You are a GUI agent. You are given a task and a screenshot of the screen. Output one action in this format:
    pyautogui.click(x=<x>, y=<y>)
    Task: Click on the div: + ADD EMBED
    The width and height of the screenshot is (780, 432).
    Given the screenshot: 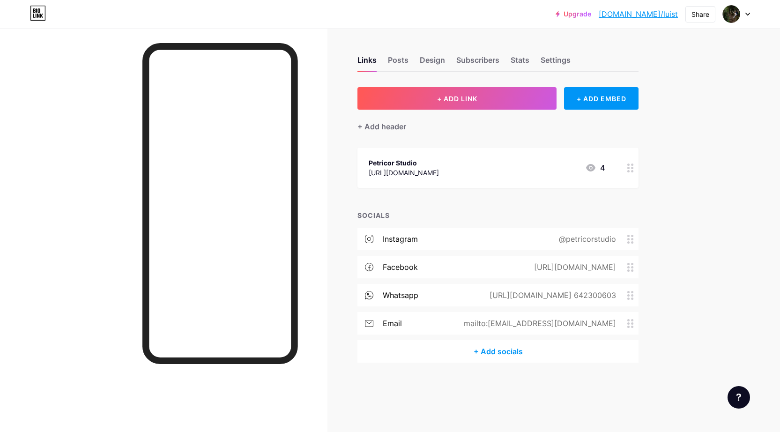 What is the action you would take?
    pyautogui.click(x=601, y=98)
    